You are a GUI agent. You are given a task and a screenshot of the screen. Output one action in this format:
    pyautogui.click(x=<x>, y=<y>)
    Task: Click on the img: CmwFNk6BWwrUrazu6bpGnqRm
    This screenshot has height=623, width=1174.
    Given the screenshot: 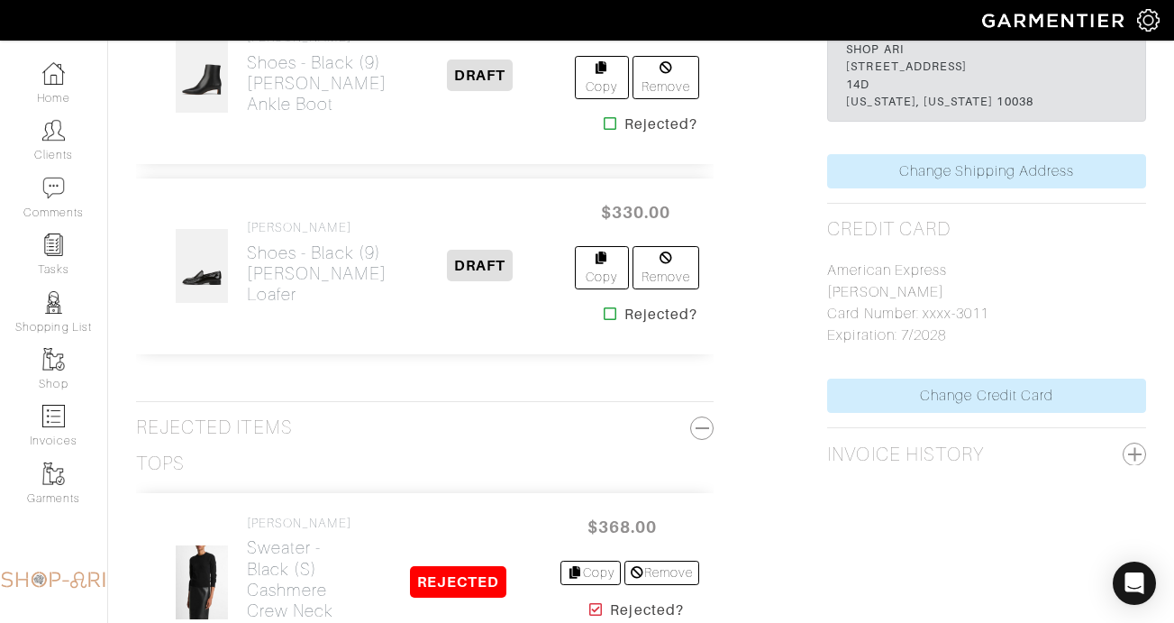 What is the action you would take?
    pyautogui.click(x=202, y=266)
    